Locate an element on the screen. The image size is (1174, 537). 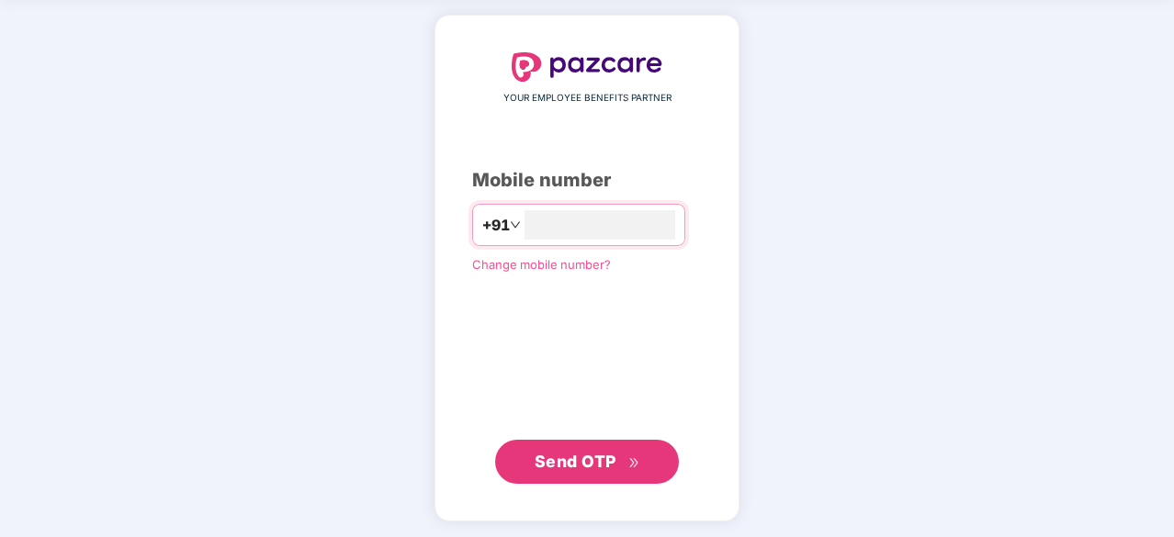
a: Change mobile number? is located at coordinates (541, 264).